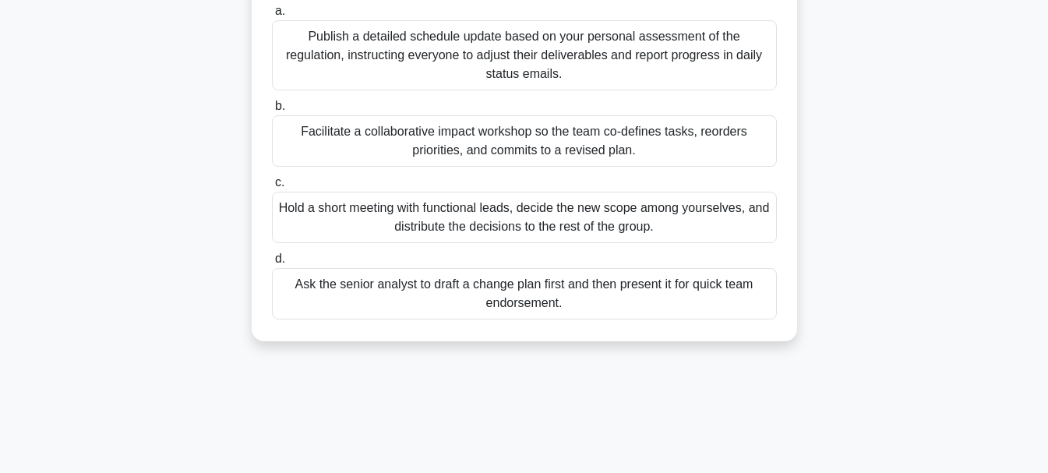 This screenshot has height=473, width=1048. Describe the element at coordinates (280, 258) in the screenshot. I see `span: d.` at that location.